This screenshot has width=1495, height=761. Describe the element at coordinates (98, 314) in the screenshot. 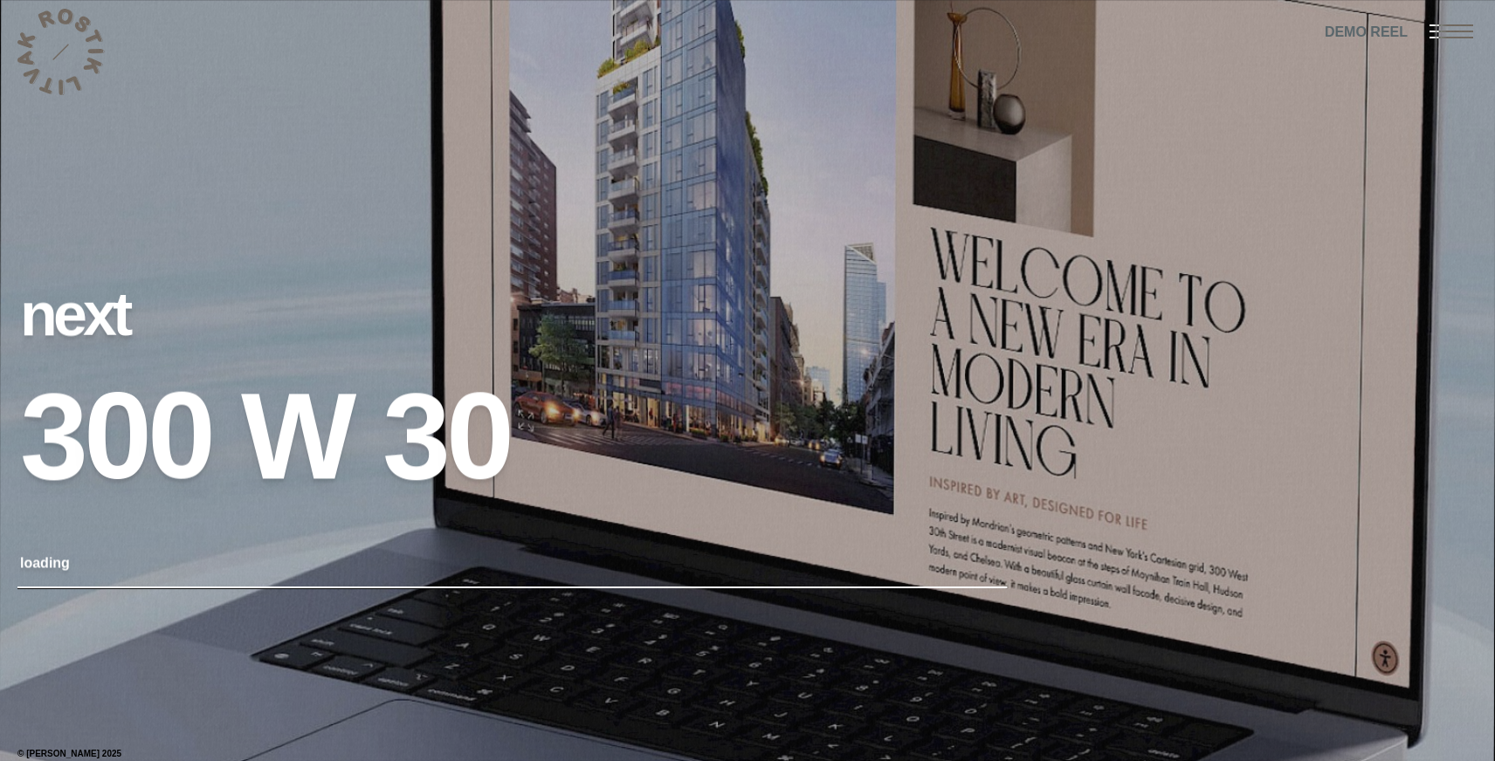

I see `div: x` at that location.